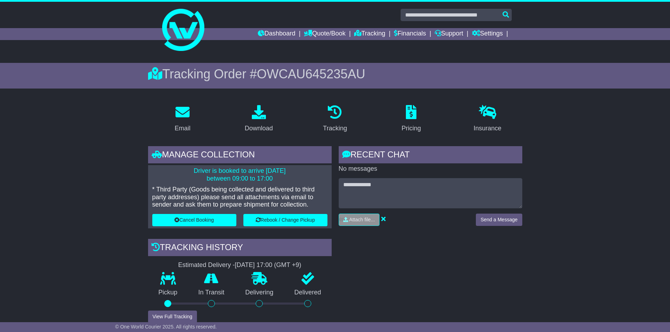 The height and width of the screenshot is (332, 670). I want to click on a: Dashboard, so click(276, 34).